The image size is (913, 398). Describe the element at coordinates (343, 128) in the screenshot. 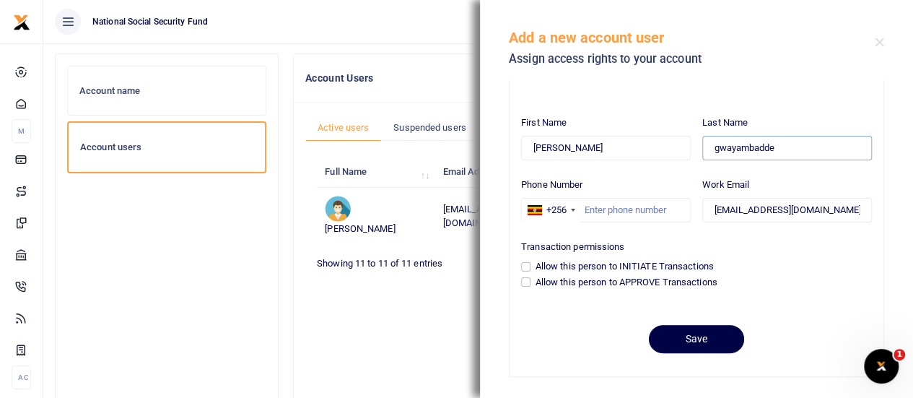

I see `a: Active users` at that location.